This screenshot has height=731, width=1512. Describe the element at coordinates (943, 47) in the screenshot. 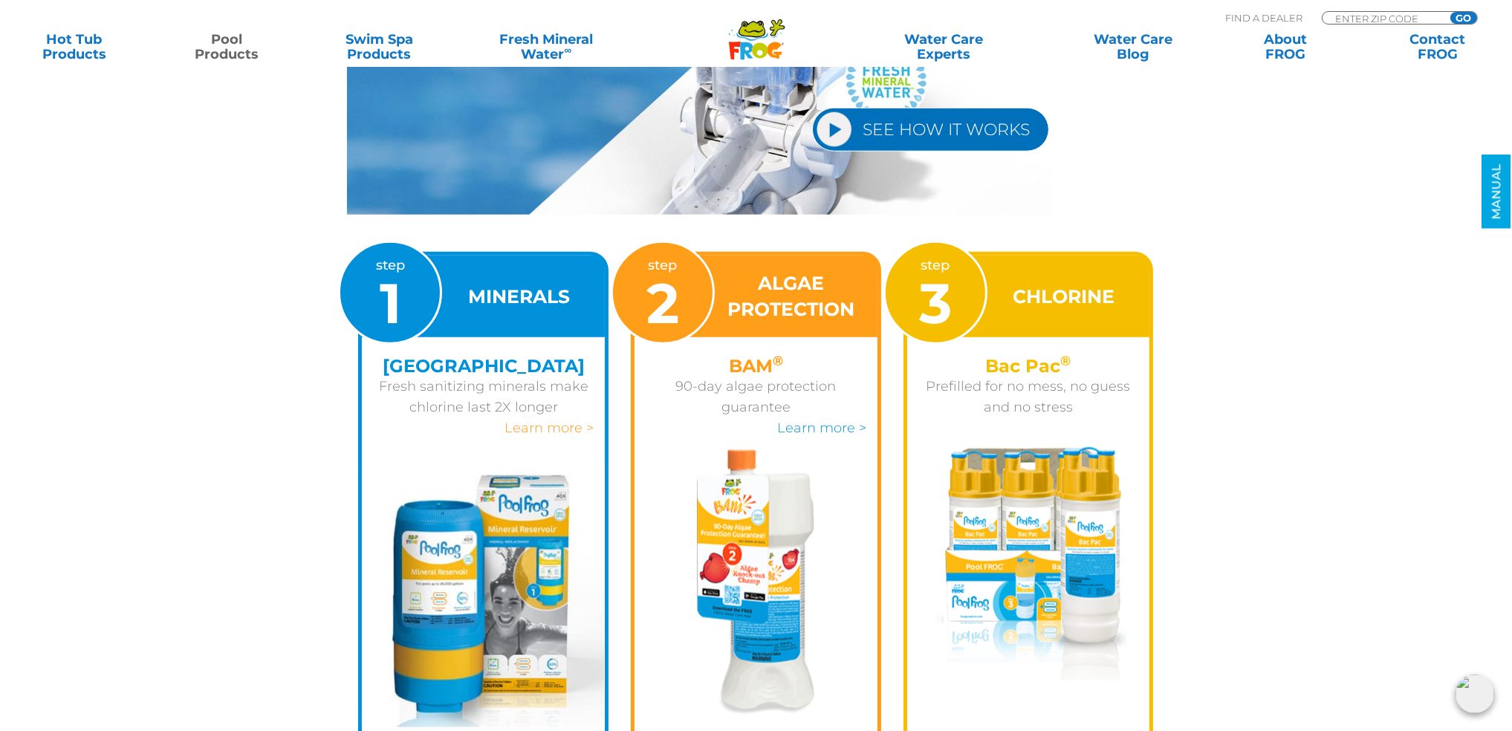

I see `a: Water CareExperts` at that location.